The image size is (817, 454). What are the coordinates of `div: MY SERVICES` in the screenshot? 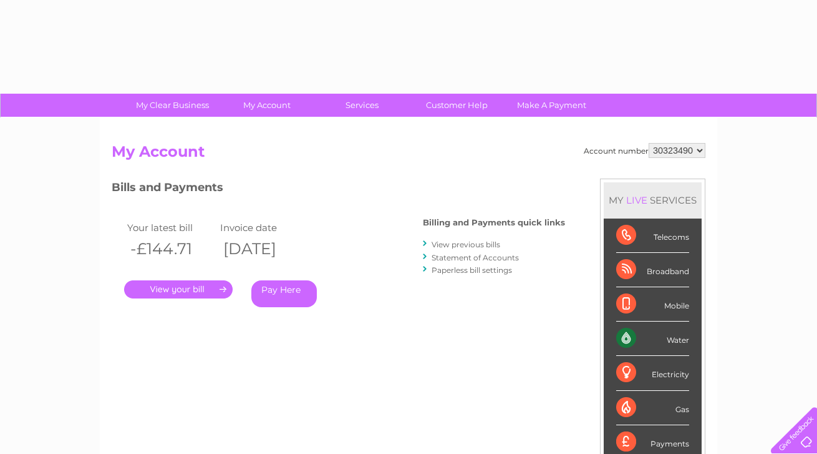 It's located at (653, 200).